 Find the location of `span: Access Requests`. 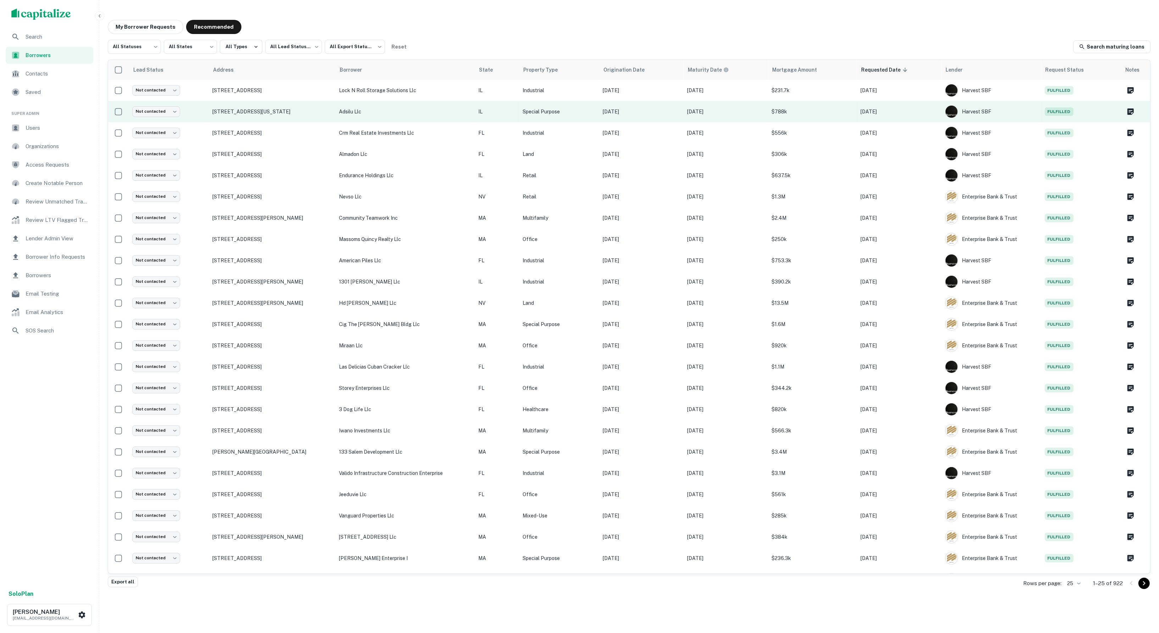

span: Access Requests is located at coordinates (57, 165).